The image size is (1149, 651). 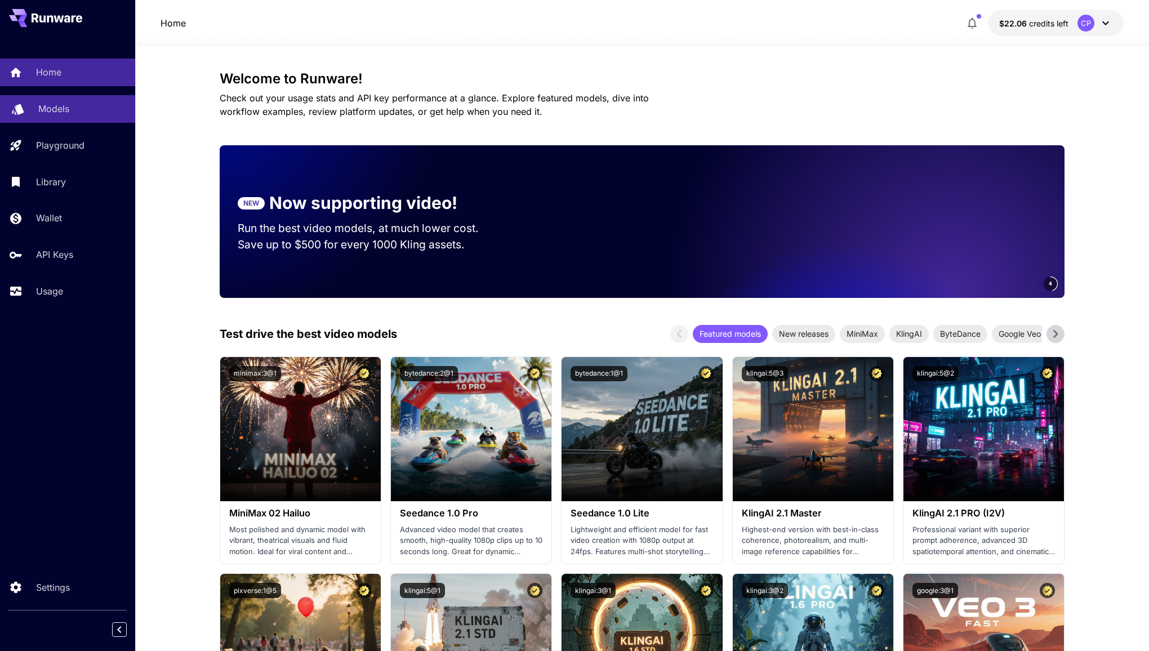 I want to click on p: Wallet, so click(x=49, y=218).